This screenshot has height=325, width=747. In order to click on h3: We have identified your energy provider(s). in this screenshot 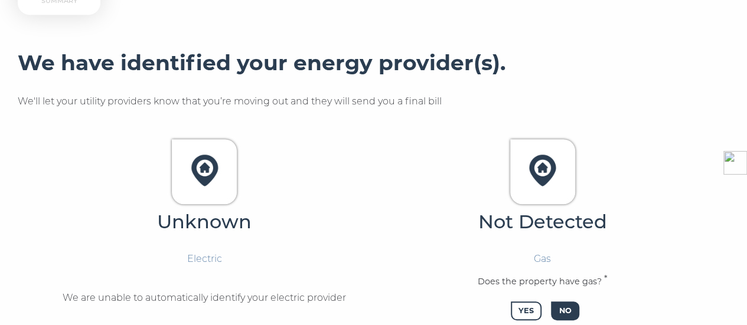, I will do `click(373, 63)`.